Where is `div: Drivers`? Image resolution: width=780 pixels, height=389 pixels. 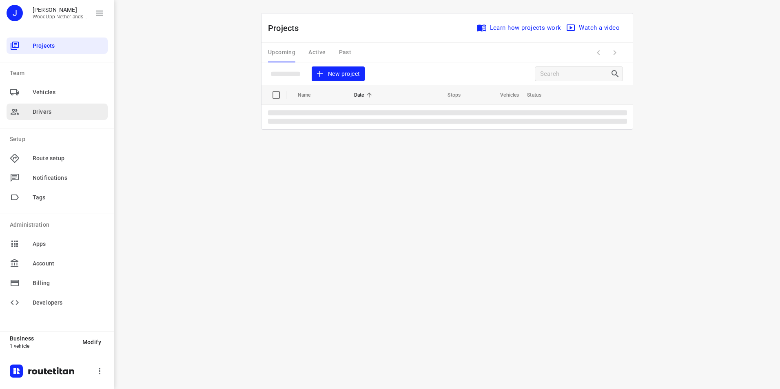 div: Drivers is located at coordinates (57, 112).